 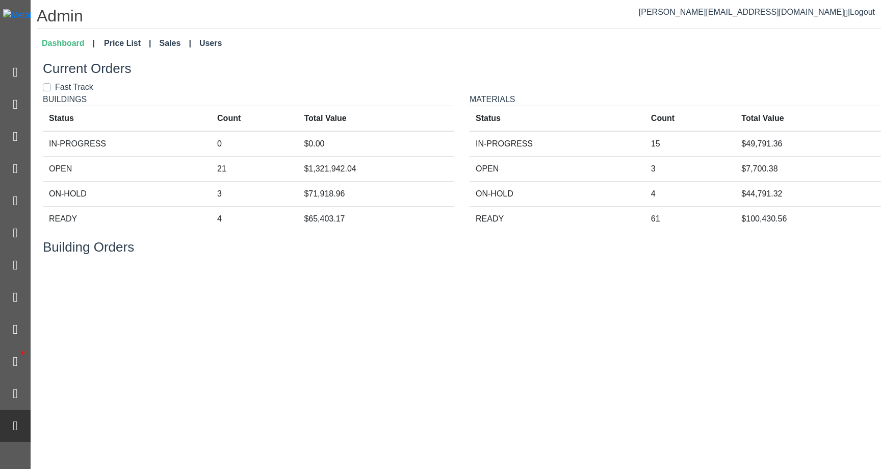 I want to click on h3: Current Orders, so click(x=462, y=68).